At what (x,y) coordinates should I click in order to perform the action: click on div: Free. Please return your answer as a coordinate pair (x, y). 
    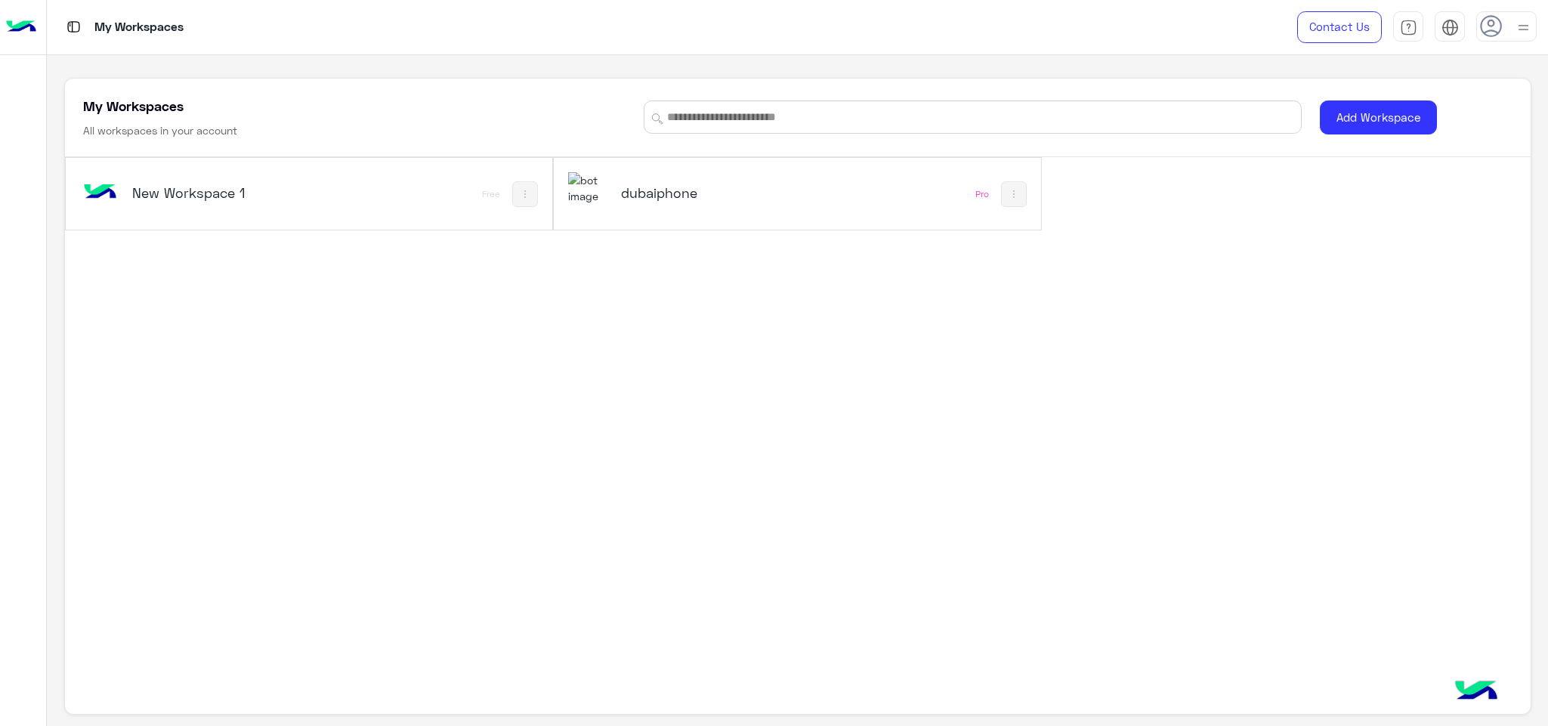
    Looking at the image, I should click on (491, 194).